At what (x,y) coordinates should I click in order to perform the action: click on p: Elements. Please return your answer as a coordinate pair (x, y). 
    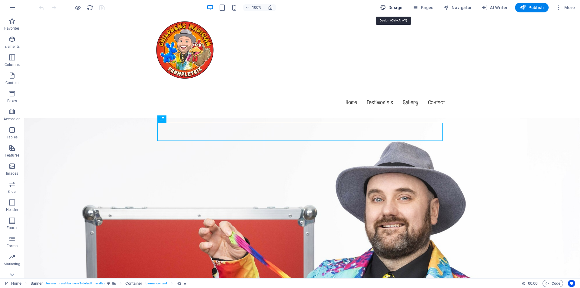
    Looking at the image, I should click on (12, 47).